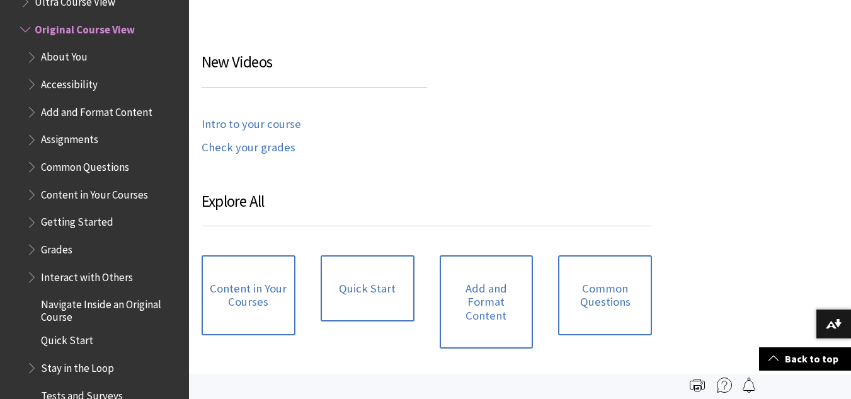  Describe the element at coordinates (605, 295) in the screenshot. I see `a: Common Questions` at that location.